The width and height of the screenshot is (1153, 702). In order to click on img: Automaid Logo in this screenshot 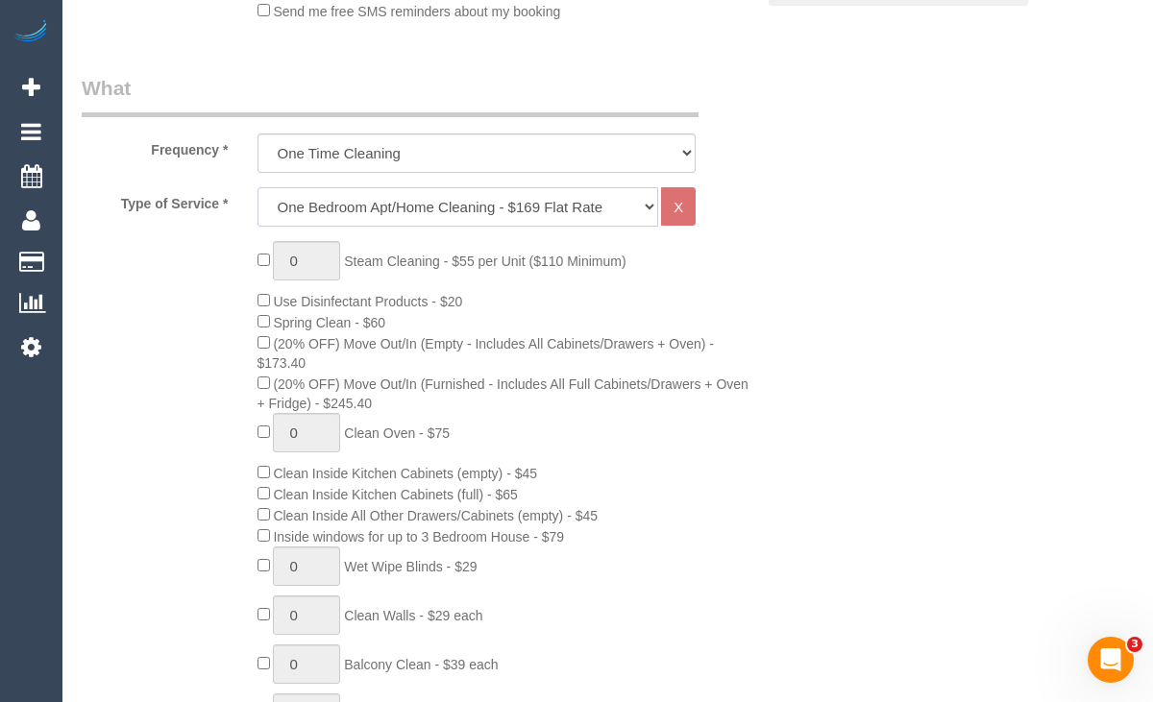, I will do `click(31, 33)`.